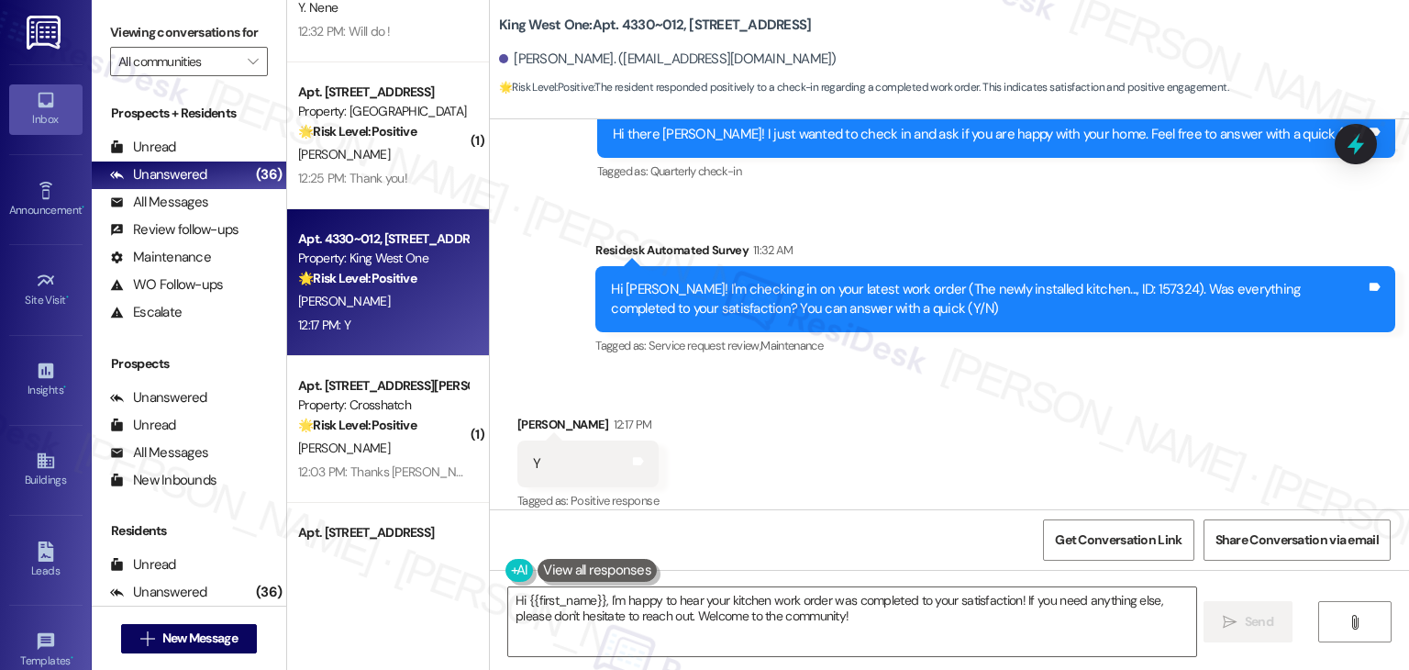 The height and width of the screenshot is (670, 1409). I want to click on button: Get Conversation Link, so click(1118, 539).